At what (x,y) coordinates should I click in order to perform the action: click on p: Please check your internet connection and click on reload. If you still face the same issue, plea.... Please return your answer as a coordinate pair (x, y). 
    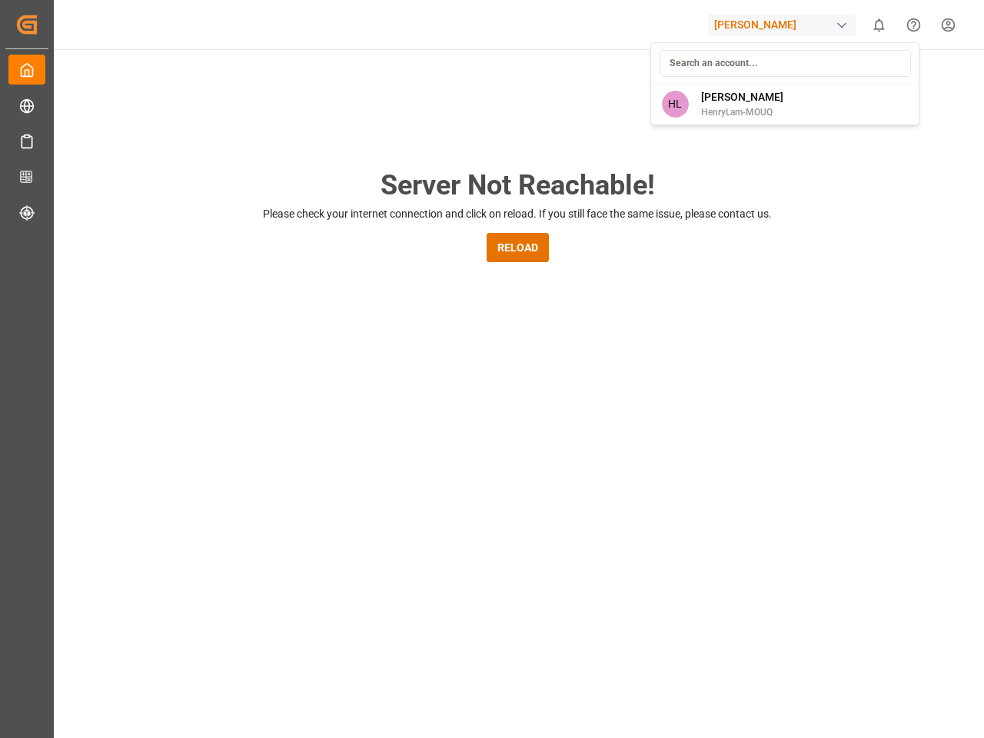
    Looking at the image, I should click on (518, 214).